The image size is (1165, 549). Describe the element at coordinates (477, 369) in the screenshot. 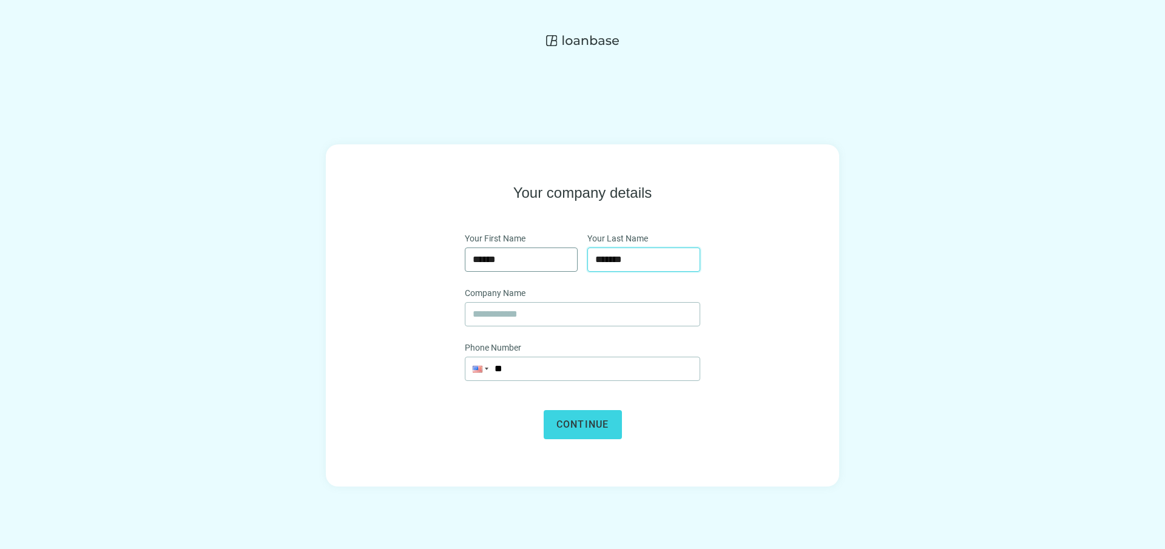

I see `div: United States: + 1` at that location.